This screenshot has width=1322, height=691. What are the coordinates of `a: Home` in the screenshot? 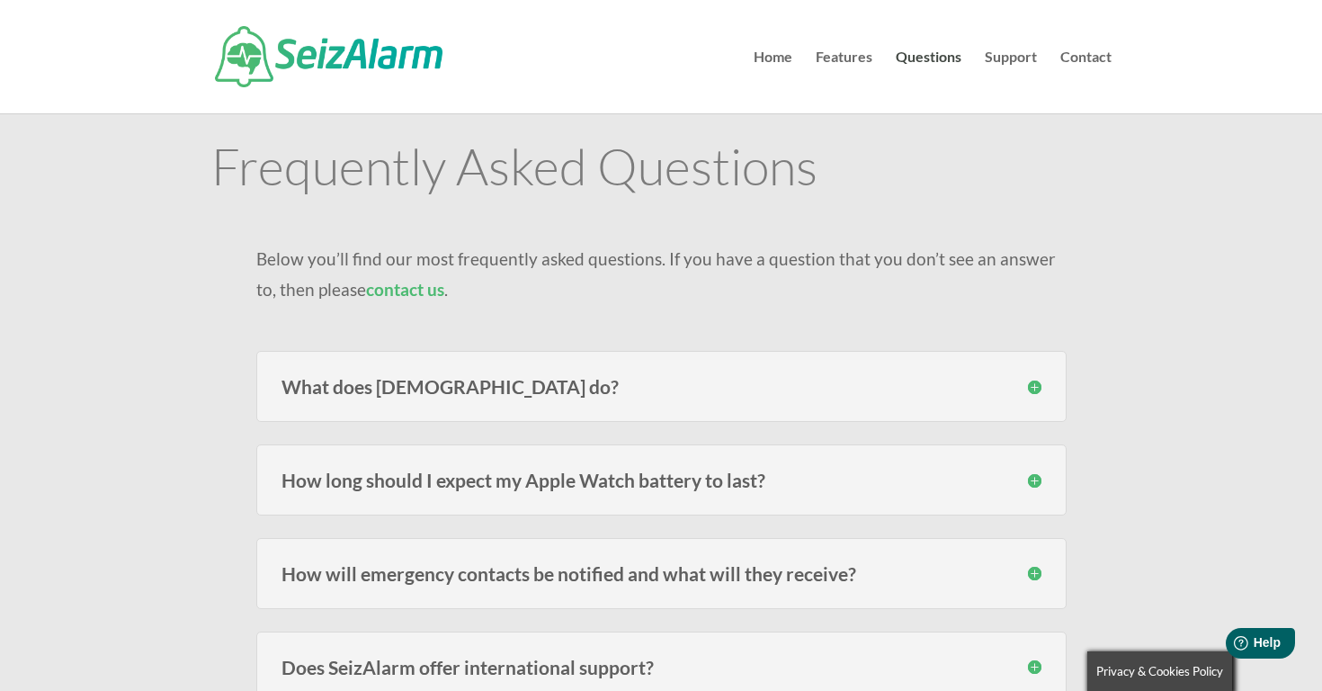 It's located at (773, 82).